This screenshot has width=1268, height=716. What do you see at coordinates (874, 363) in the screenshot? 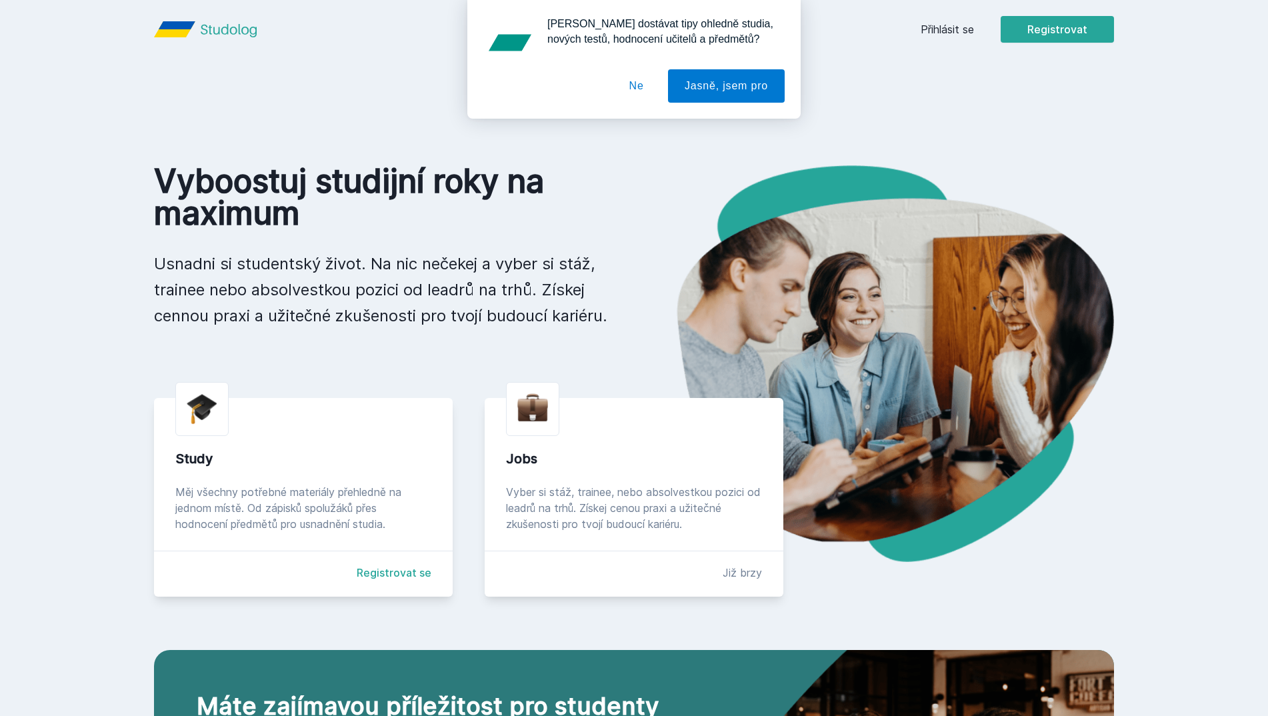
I see `img: hero.png` at bounding box center [874, 363].